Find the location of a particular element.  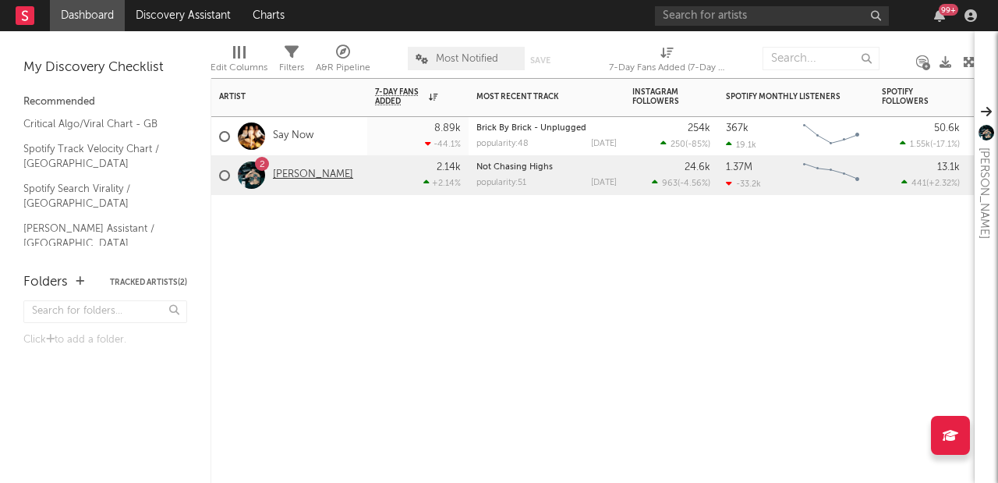

div: -44.1 % is located at coordinates (443, 144).